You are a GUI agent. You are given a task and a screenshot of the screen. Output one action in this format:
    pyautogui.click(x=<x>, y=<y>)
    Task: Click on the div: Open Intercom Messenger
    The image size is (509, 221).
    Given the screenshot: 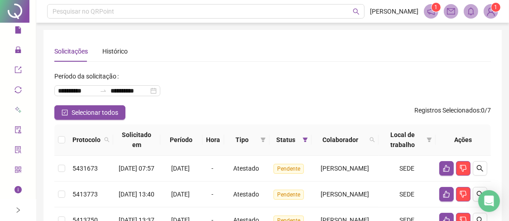 What is the action you would take?
    pyautogui.click(x=489, y=201)
    